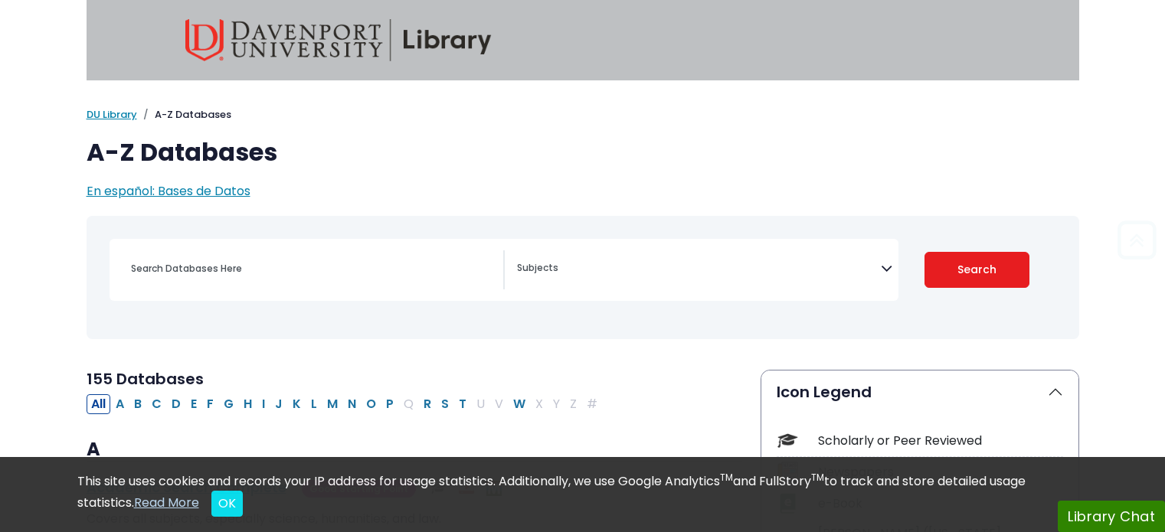 This screenshot has width=1165, height=532. What do you see at coordinates (583, 277) in the screenshot?
I see `nav: Search filters` at bounding box center [583, 277].